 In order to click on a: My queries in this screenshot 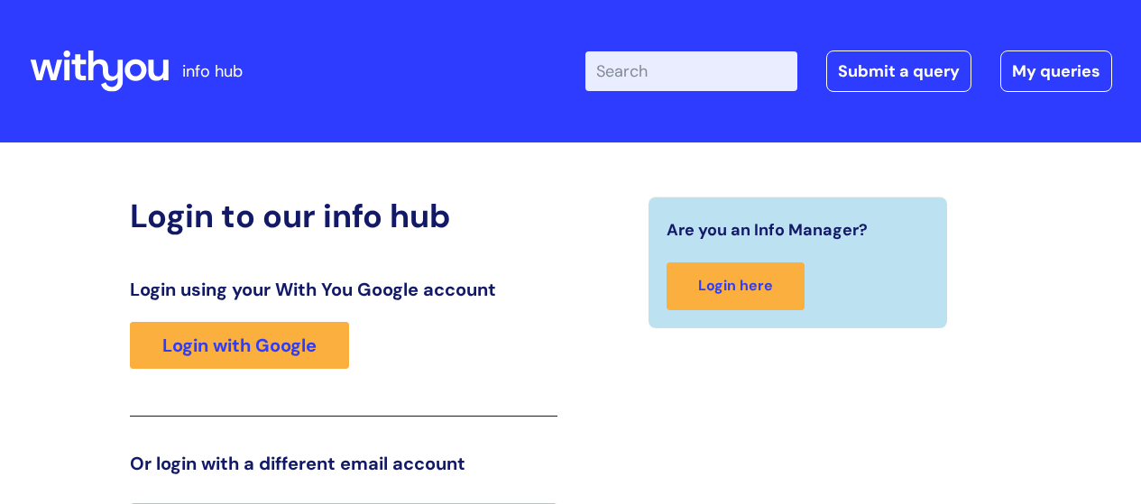, I will do `click(1056, 71)`.